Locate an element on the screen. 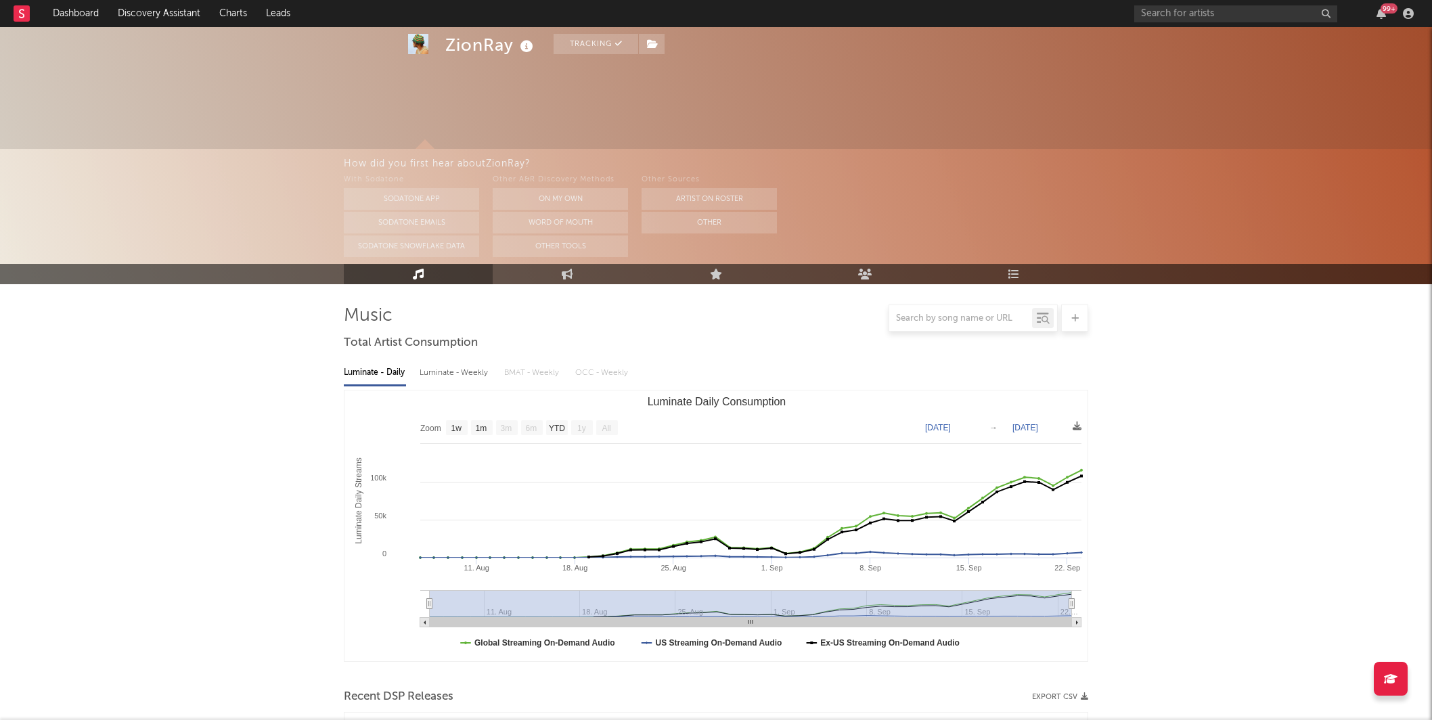 This screenshot has height=720, width=1432. button: Export CSV is located at coordinates (1060, 697).